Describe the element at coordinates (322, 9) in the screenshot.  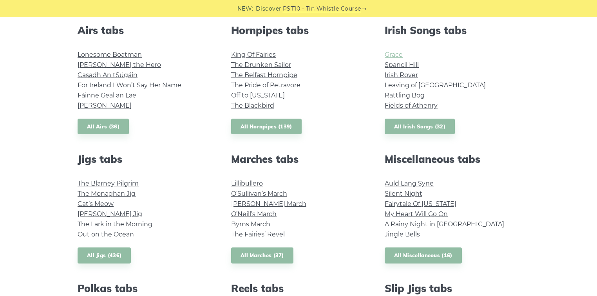
I see `a: PST10 - Tin Whistle Course` at that location.